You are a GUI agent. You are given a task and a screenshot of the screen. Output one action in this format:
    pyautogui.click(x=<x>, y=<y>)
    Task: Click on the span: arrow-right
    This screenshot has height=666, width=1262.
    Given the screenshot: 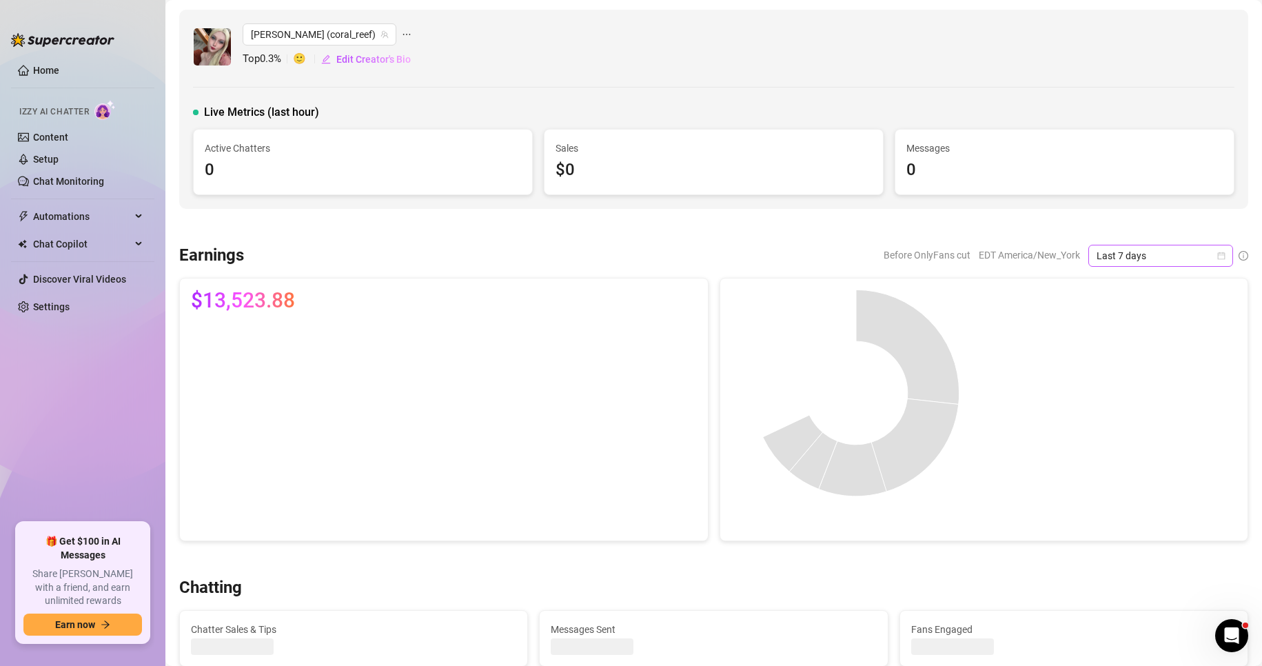 What is the action you would take?
    pyautogui.click(x=105, y=624)
    